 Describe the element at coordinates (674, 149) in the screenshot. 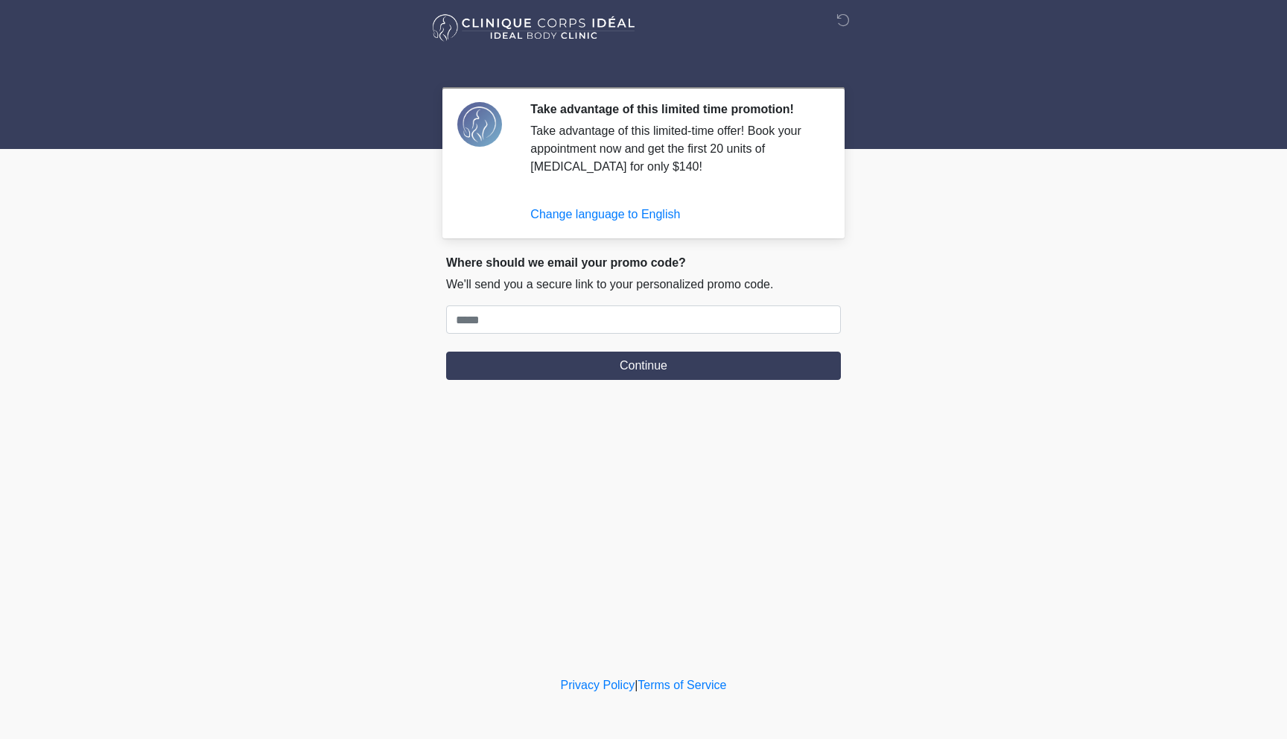

I see `div: Take advantage of this limited-time offer! Book your appointment now and get the first 20 units o...` at that location.